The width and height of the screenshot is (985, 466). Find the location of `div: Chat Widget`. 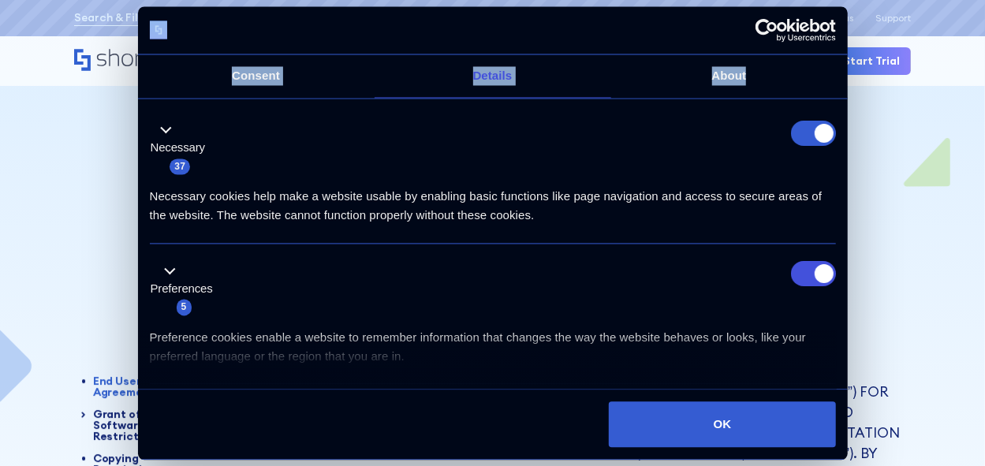

div: Chat Widget is located at coordinates (946, 428).